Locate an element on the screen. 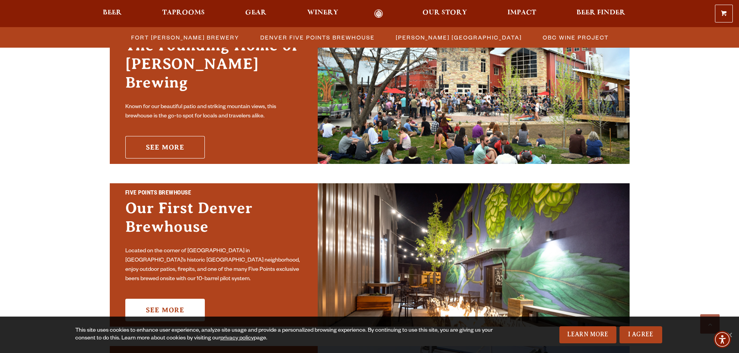 The image size is (739, 353). a: Impact is located at coordinates (522, 14).